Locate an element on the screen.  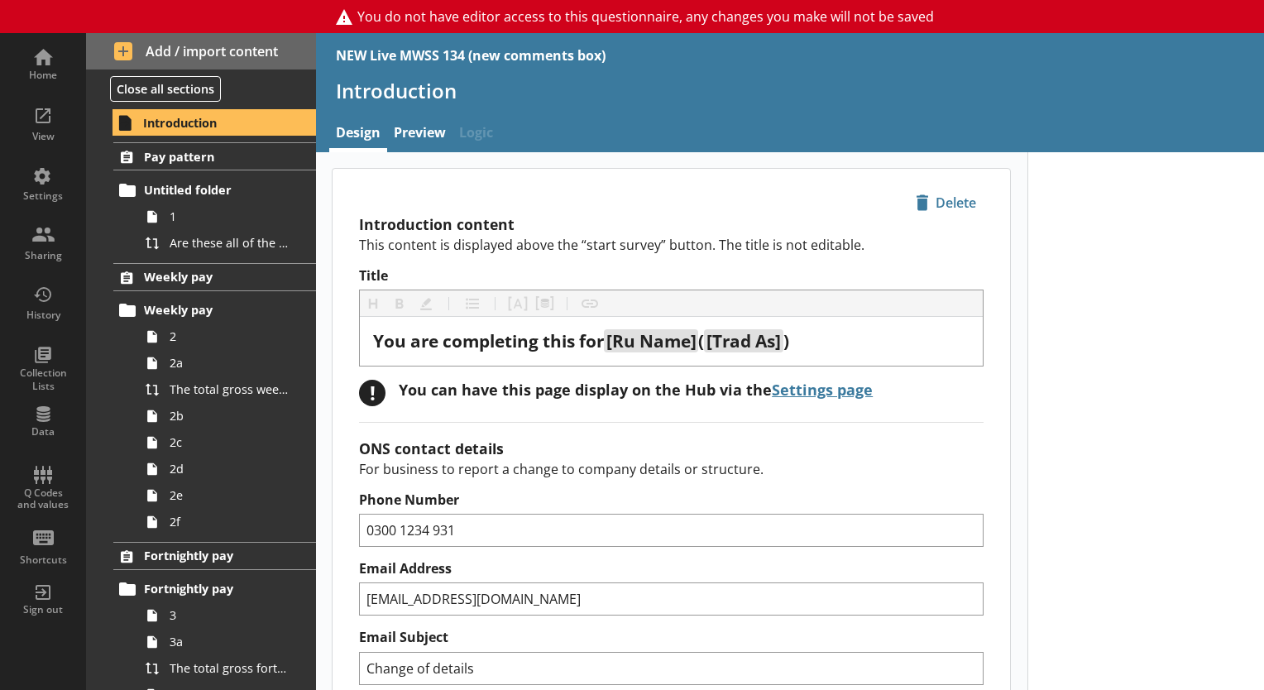
span: 2b is located at coordinates (232, 415).